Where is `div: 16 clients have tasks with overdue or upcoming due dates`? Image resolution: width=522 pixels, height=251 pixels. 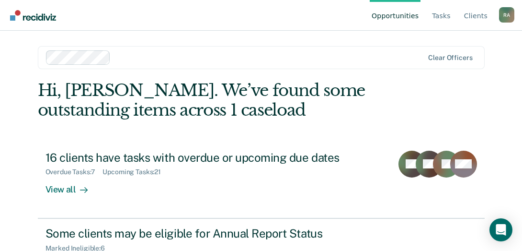
div: 16 clients have tasks with overdue or upcoming due dates is located at coordinates (214, 157).